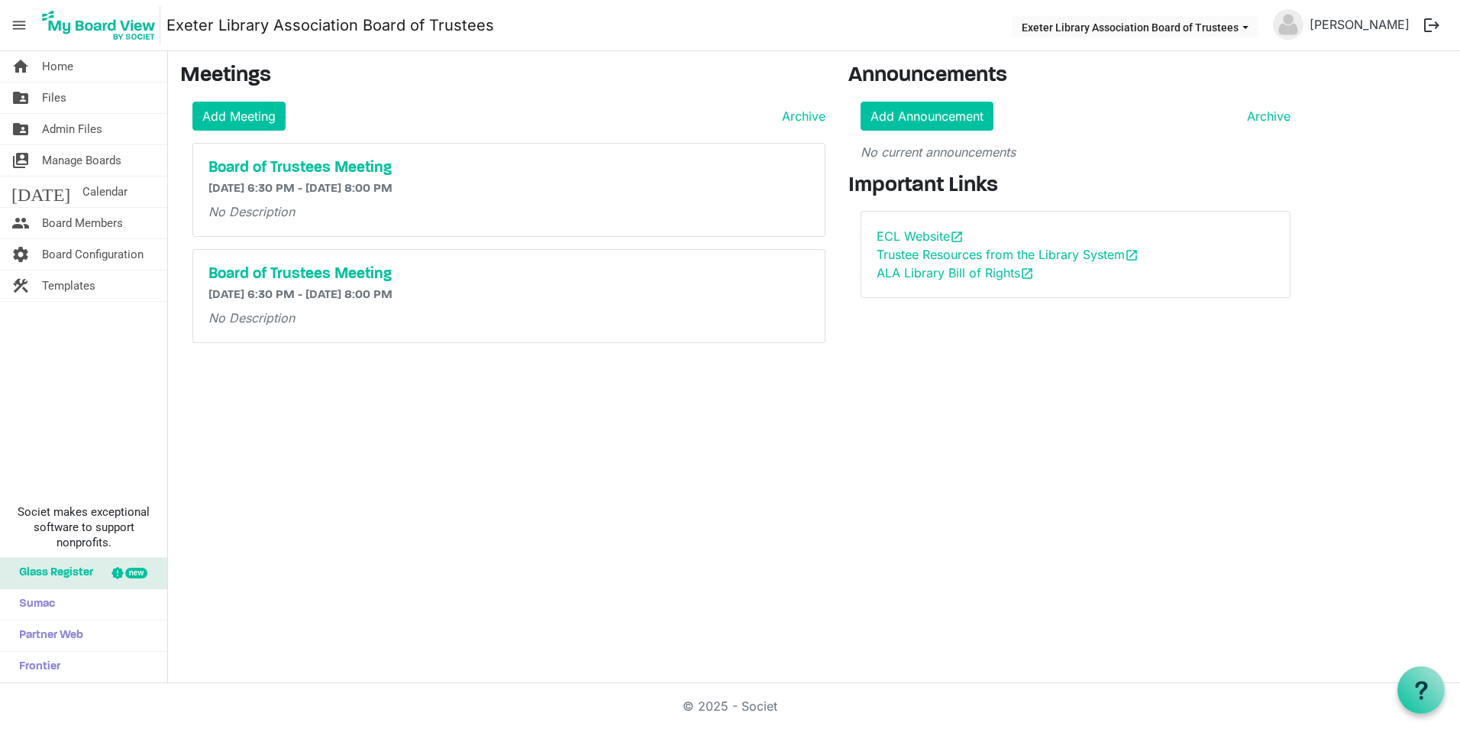  I want to click on a: © 2025 - Societ, so click(730, 706).